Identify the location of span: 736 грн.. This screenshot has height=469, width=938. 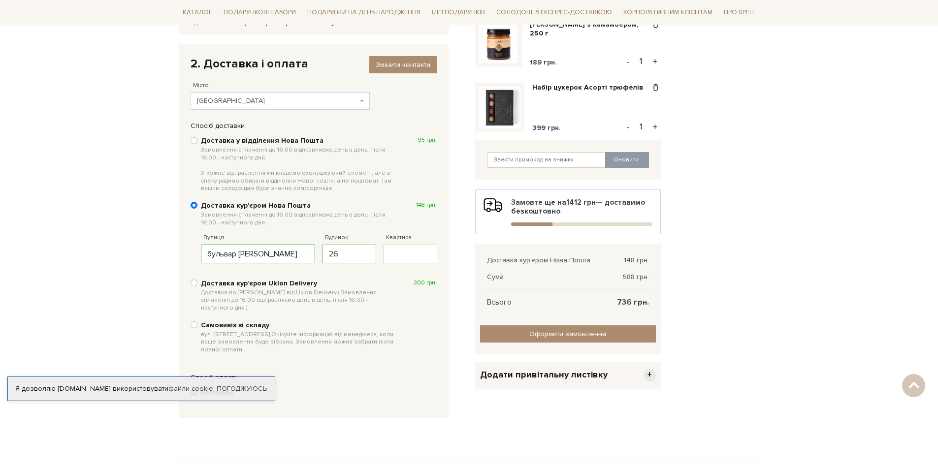
(633, 302).